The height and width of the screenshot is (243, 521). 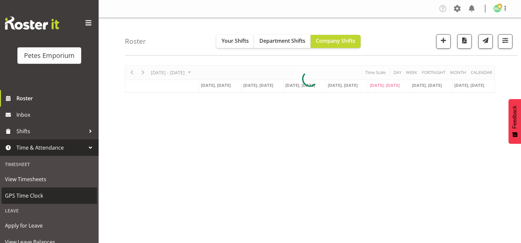 What do you see at coordinates (49, 179) in the screenshot?
I see `a: View Timesheets` at bounding box center [49, 179].